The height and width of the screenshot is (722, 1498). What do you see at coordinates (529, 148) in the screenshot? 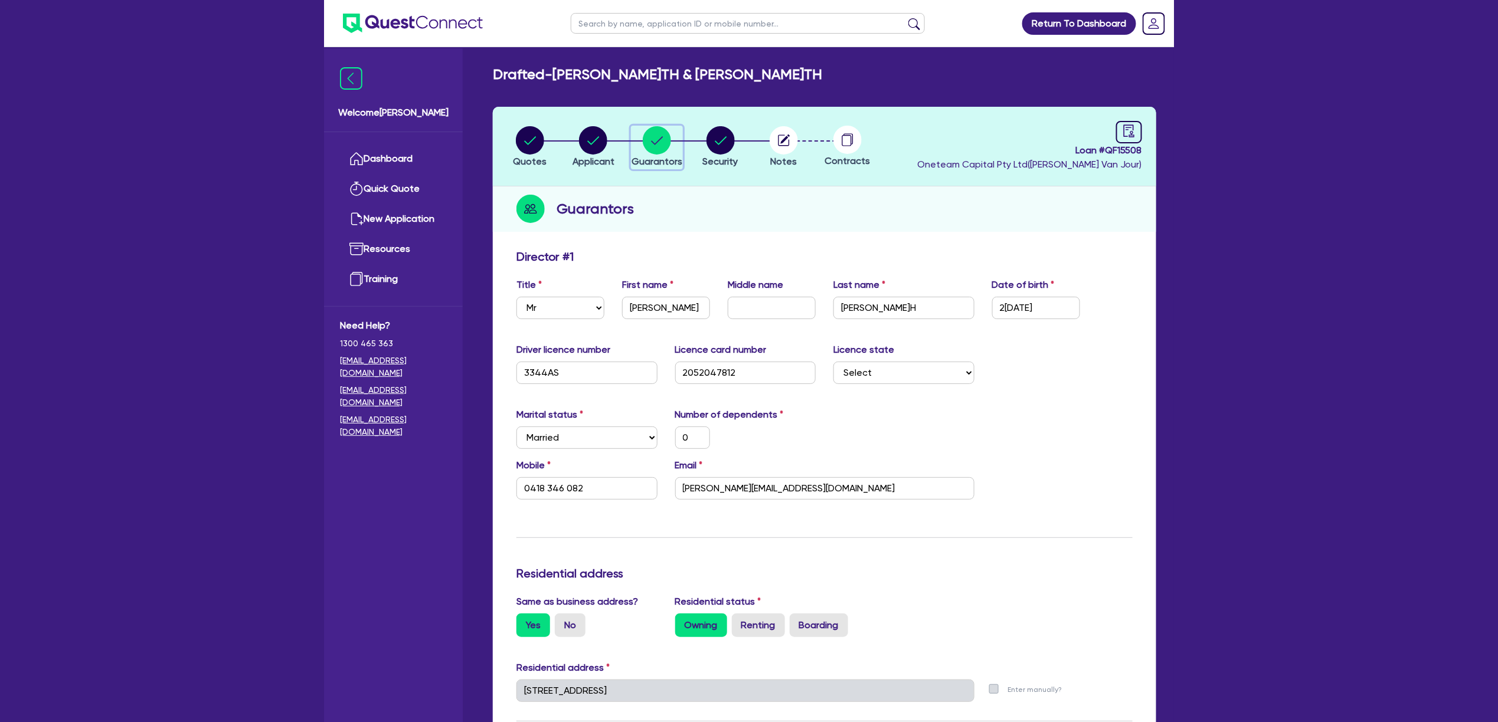
I see `button: Quotes` at bounding box center [529, 148].